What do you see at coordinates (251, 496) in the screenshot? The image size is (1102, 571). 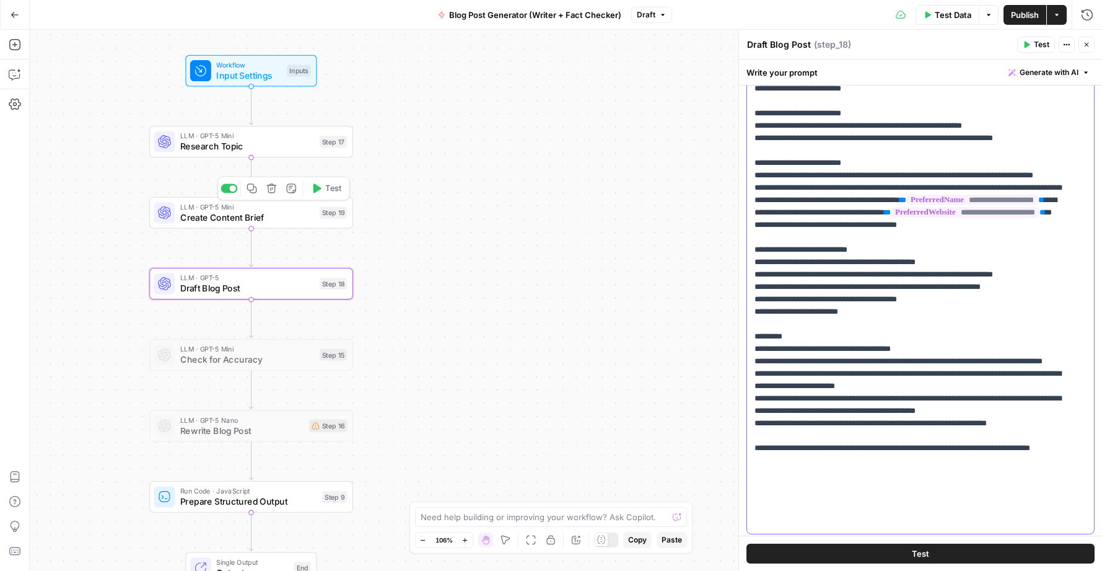 I see `div: Run Code · JavaScriptPrepare Structured OutputStep 9` at bounding box center [251, 496].